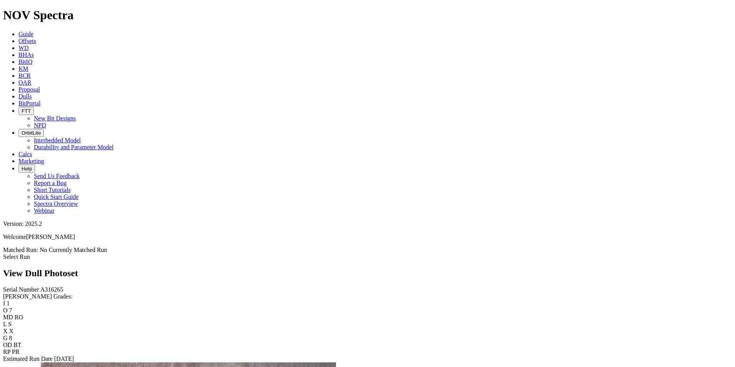 The image size is (735, 367). Describe the element at coordinates (5, 324) in the screenshot. I see `label: L` at that location.